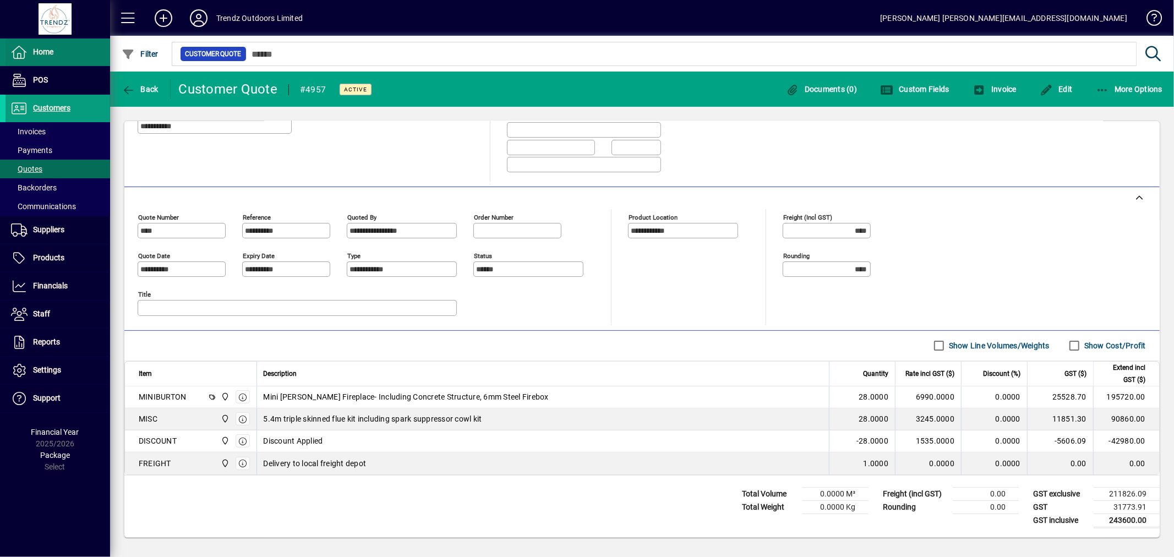  What do you see at coordinates (140, 89) in the screenshot?
I see `app-page-header-button: Back` at bounding box center [140, 89].